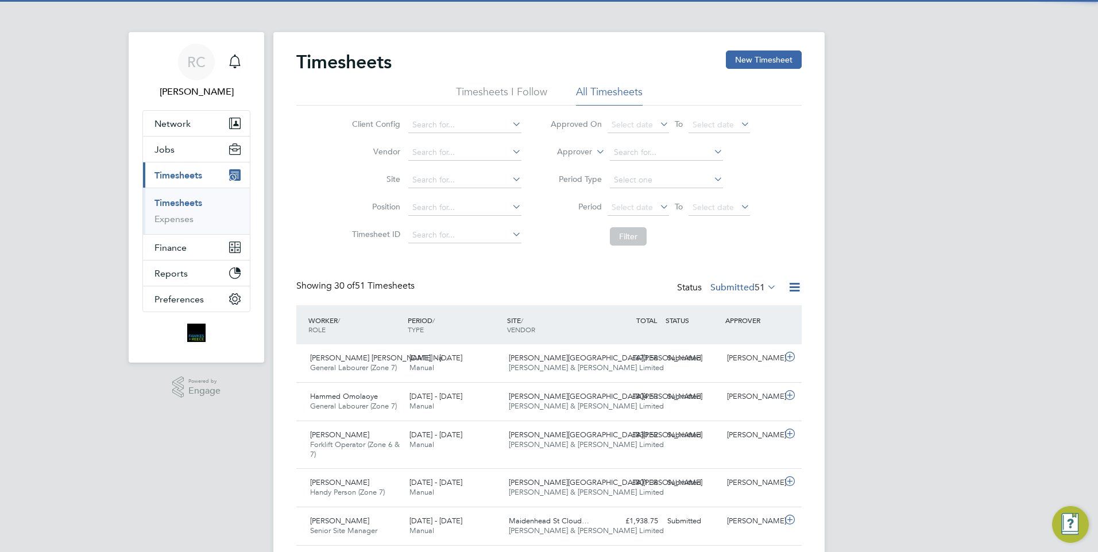  Describe the element at coordinates (196, 123) in the screenshot. I see `button: Network` at that location.